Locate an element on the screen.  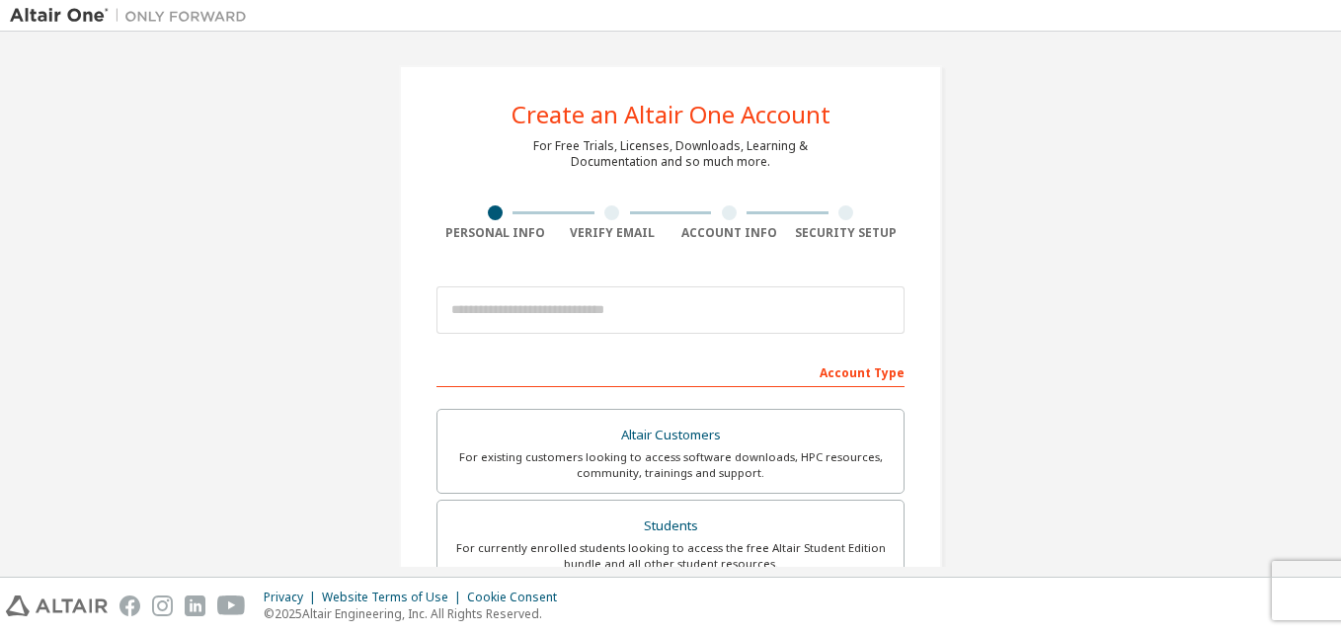
div: Cookie Consent is located at coordinates (518, 598).